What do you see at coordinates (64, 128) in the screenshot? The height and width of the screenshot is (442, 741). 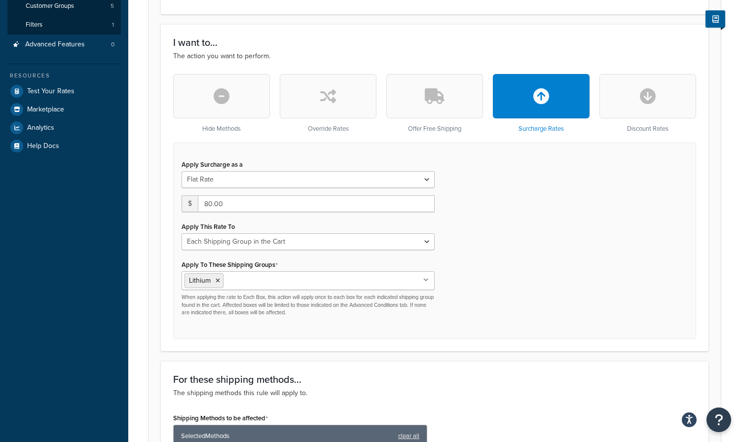 I see `a: Analytics` at bounding box center [64, 128].